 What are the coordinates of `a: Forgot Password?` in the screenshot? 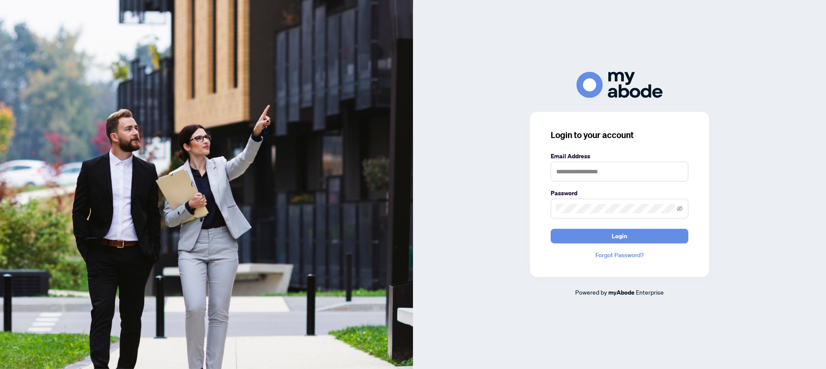 It's located at (619, 255).